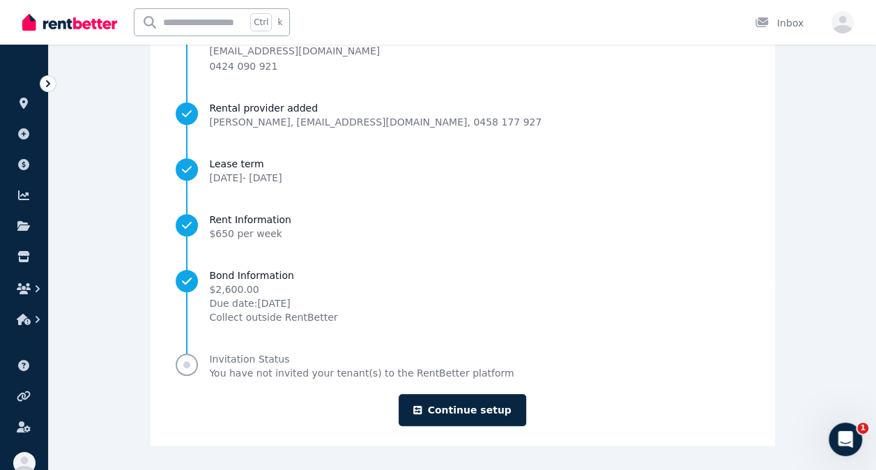  What do you see at coordinates (361, 373) in the screenshot?
I see `span: You have not invited your tenant(s) to the RentBetter platform` at bounding box center [361, 373].